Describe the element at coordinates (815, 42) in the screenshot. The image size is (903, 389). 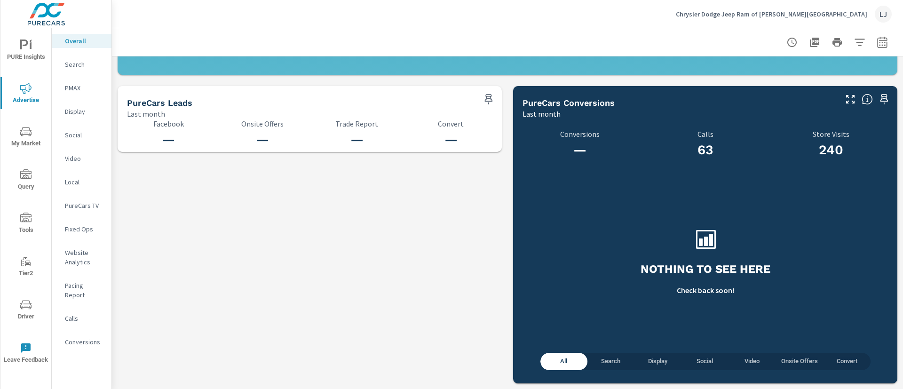
I see `button: "Export Report to PDF"` at that location.